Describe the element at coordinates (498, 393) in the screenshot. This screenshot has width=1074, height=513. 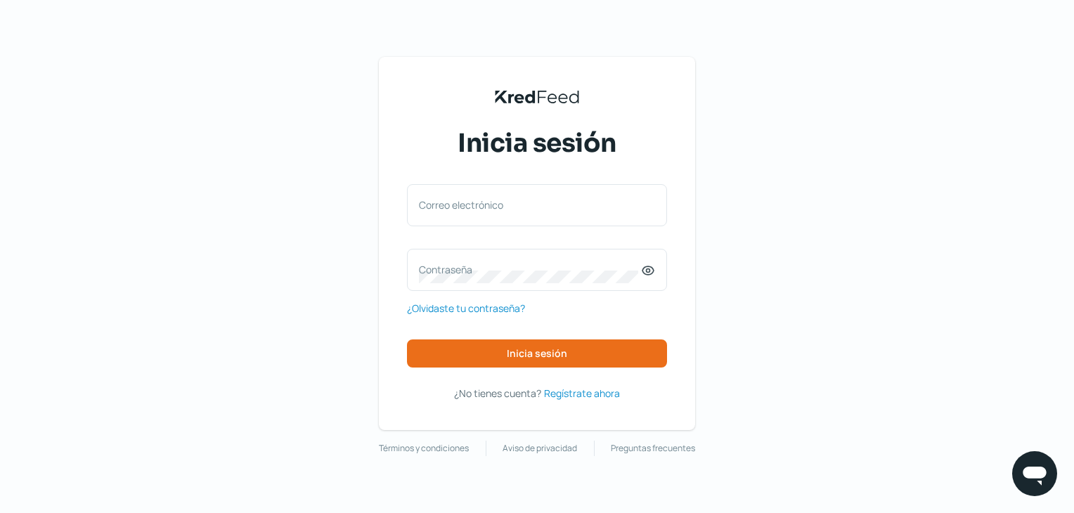
I see `span: ¿No tienes cuenta?` at that location.